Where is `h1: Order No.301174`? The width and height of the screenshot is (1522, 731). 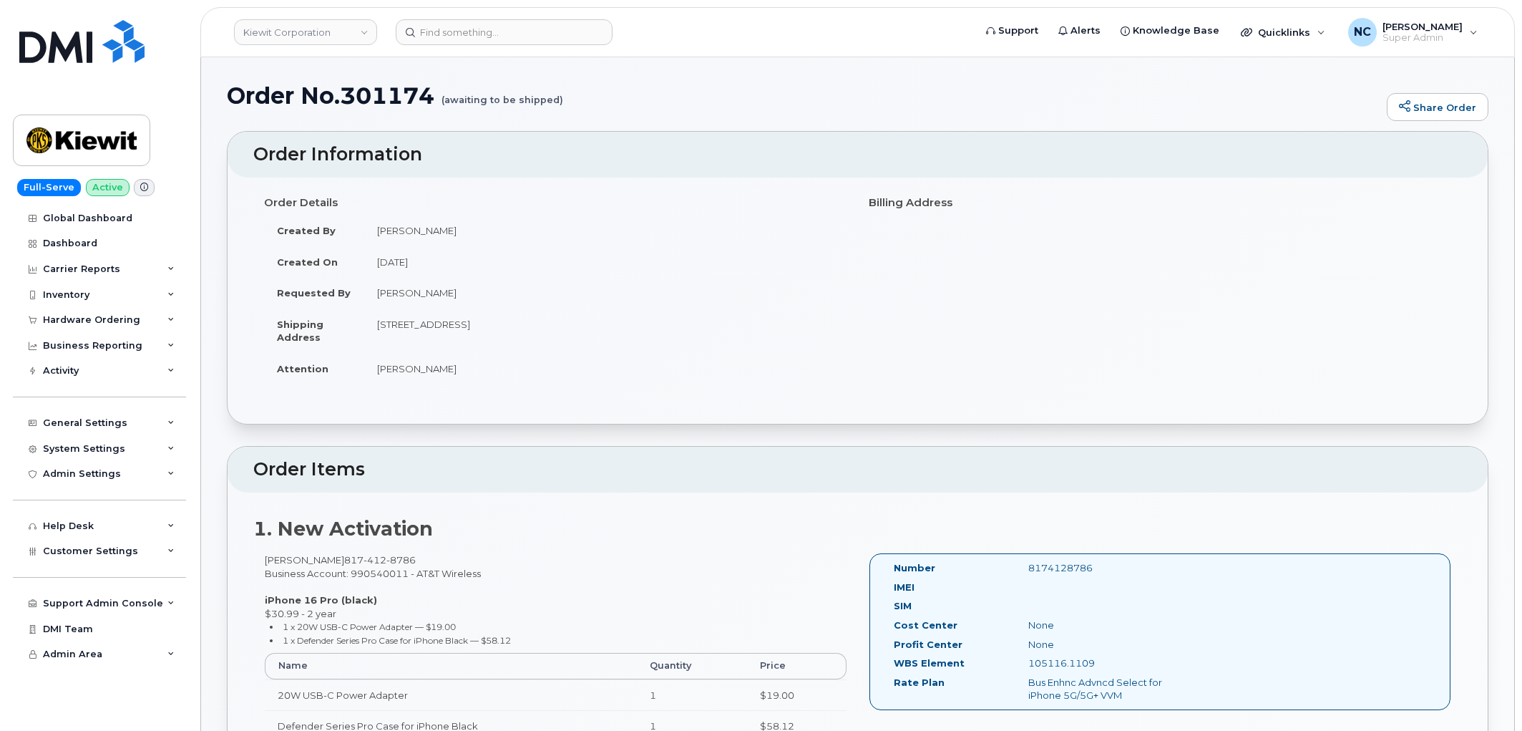
h1: Order No.301174 is located at coordinates (803, 95).